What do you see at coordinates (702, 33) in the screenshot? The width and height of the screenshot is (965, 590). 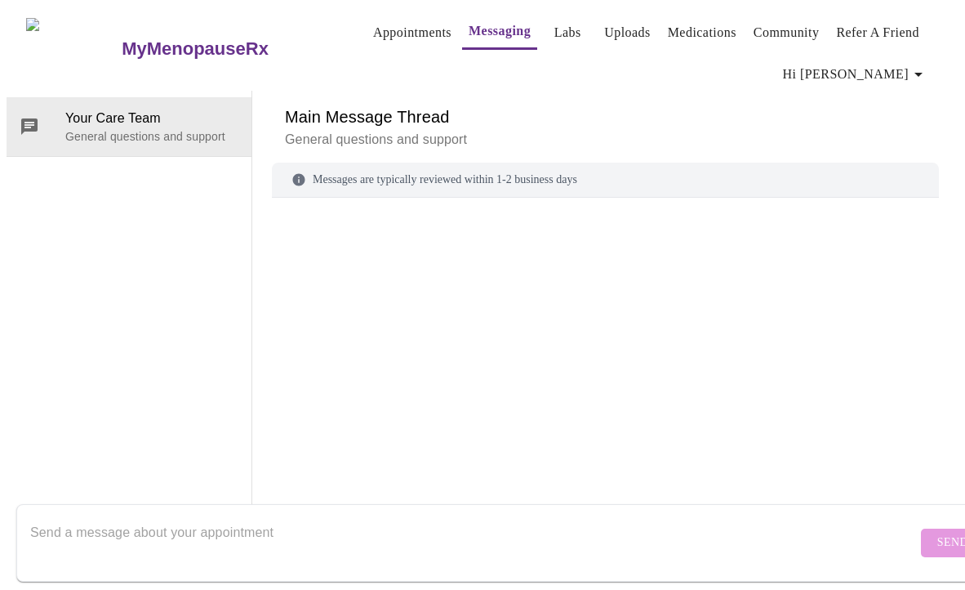 I see `button: Medications` at bounding box center [702, 33].